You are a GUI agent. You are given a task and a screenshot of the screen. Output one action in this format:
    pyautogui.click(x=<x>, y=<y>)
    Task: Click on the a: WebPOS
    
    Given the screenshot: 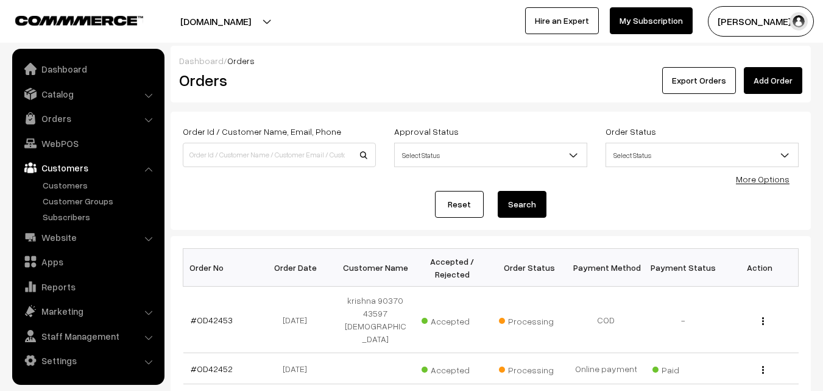 What is the action you would take?
    pyautogui.click(x=88, y=143)
    